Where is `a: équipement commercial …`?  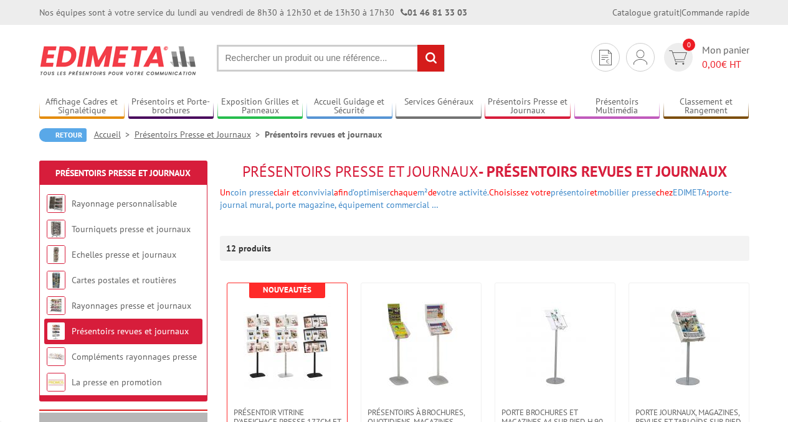 a: équipement commercial … is located at coordinates (388, 205).